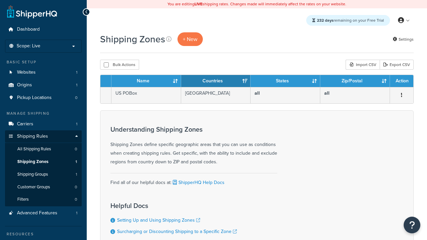 Image resolution: width=427 pixels, height=240 pixels. What do you see at coordinates (43, 162) in the screenshot?
I see `a: Shipping Zones 1` at bounding box center [43, 162].